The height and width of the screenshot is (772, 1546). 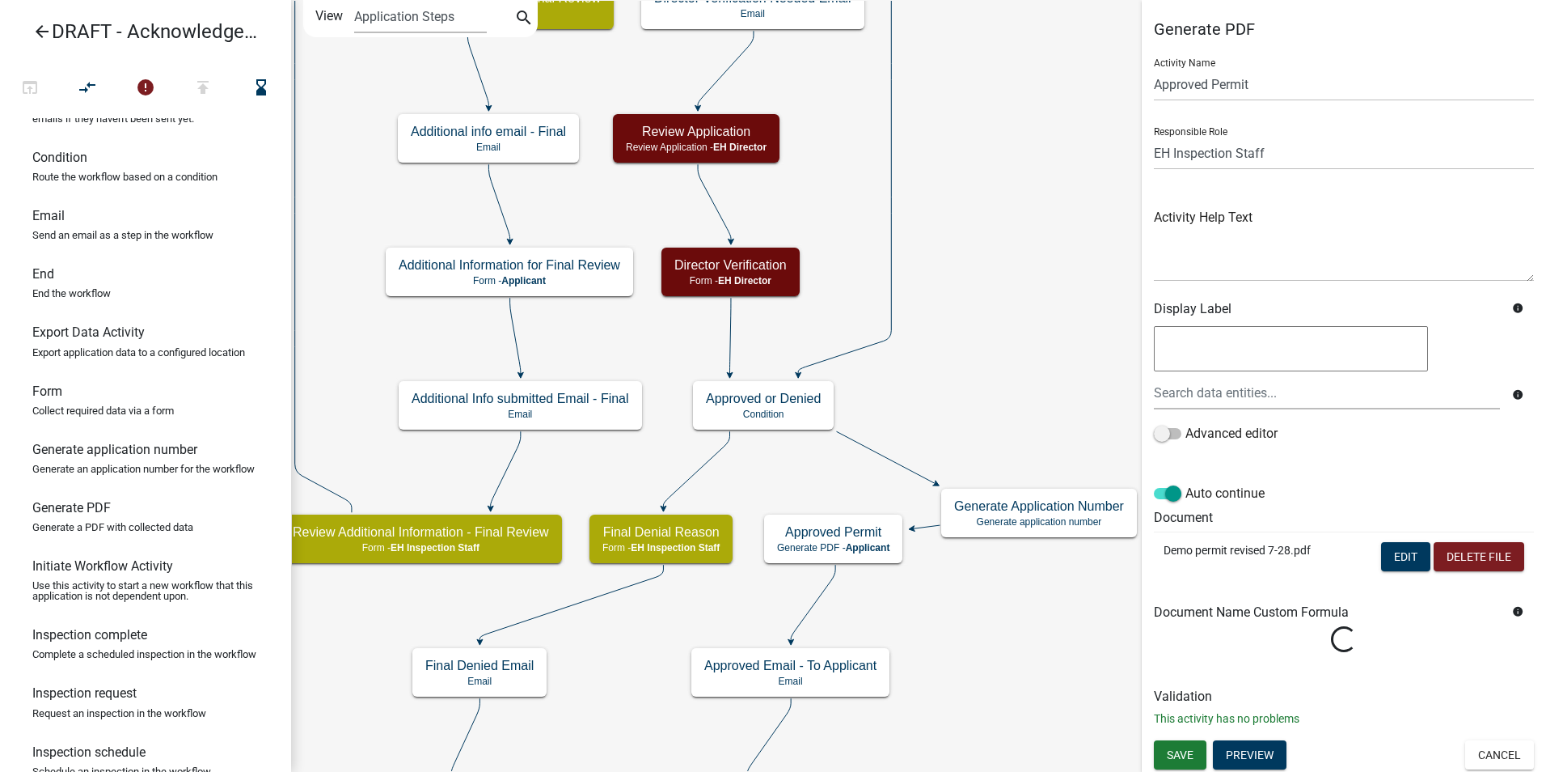 What do you see at coordinates (1406, 556) in the screenshot?
I see `button: Edit` at bounding box center [1406, 556].